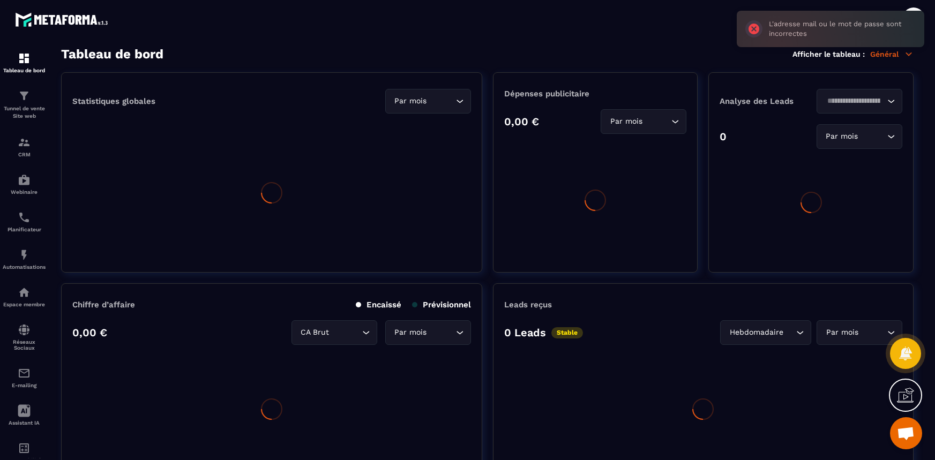  What do you see at coordinates (756, 333) in the screenshot?
I see `span: Hebdomadaire` at bounding box center [756, 333].